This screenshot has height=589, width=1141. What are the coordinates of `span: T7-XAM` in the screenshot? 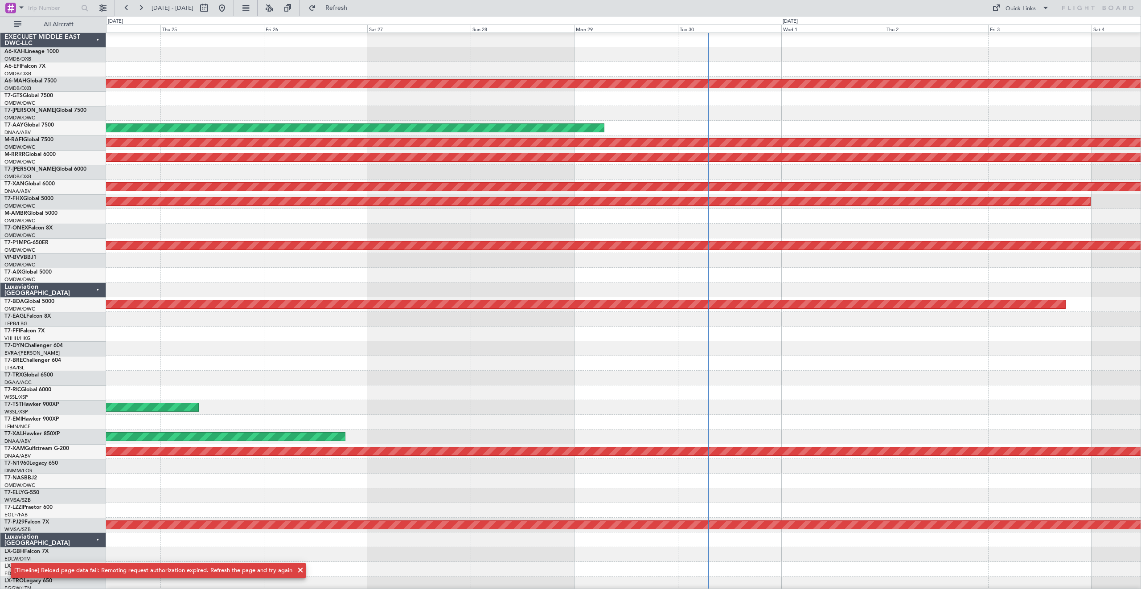 It's located at (15, 449).